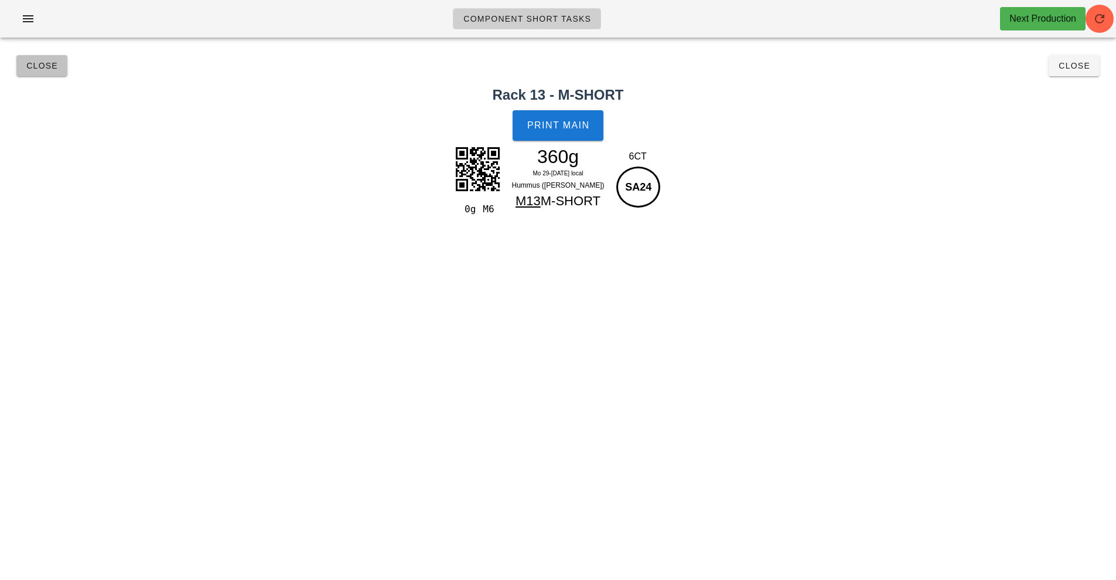 The width and height of the screenshot is (1116, 580). Describe the element at coordinates (466, 209) in the screenshot. I see `div: 0g` at that location.